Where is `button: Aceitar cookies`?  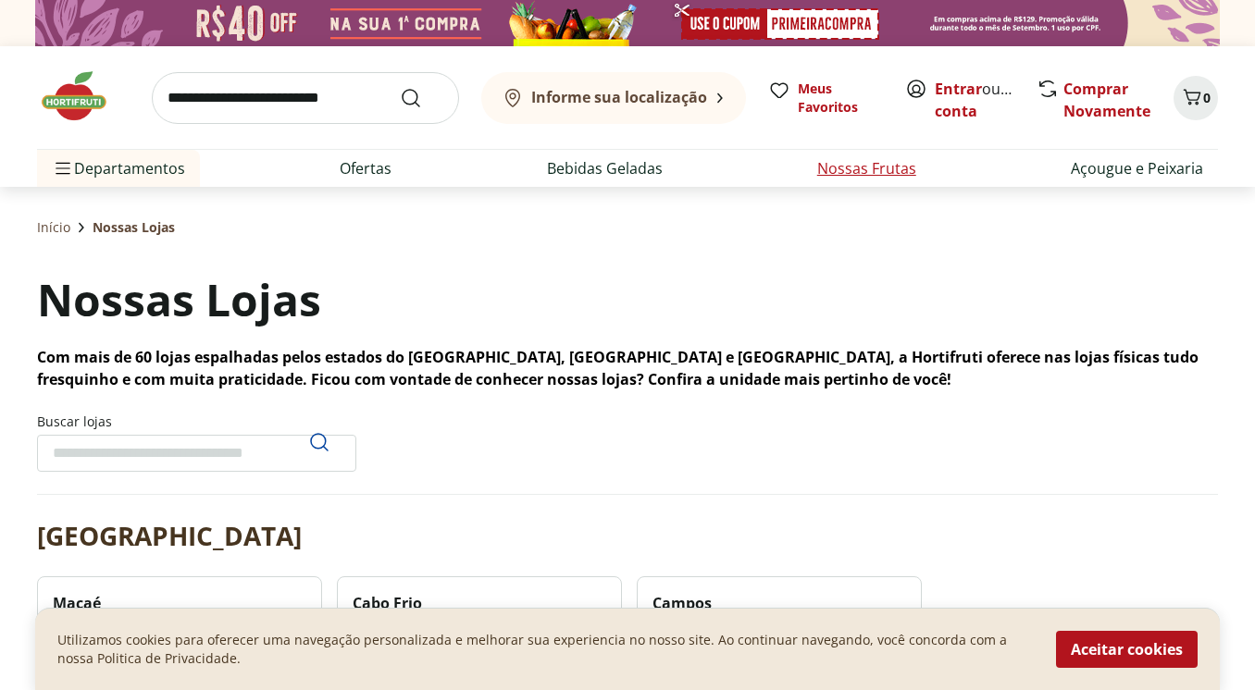 button: Aceitar cookies is located at coordinates (1126, 649).